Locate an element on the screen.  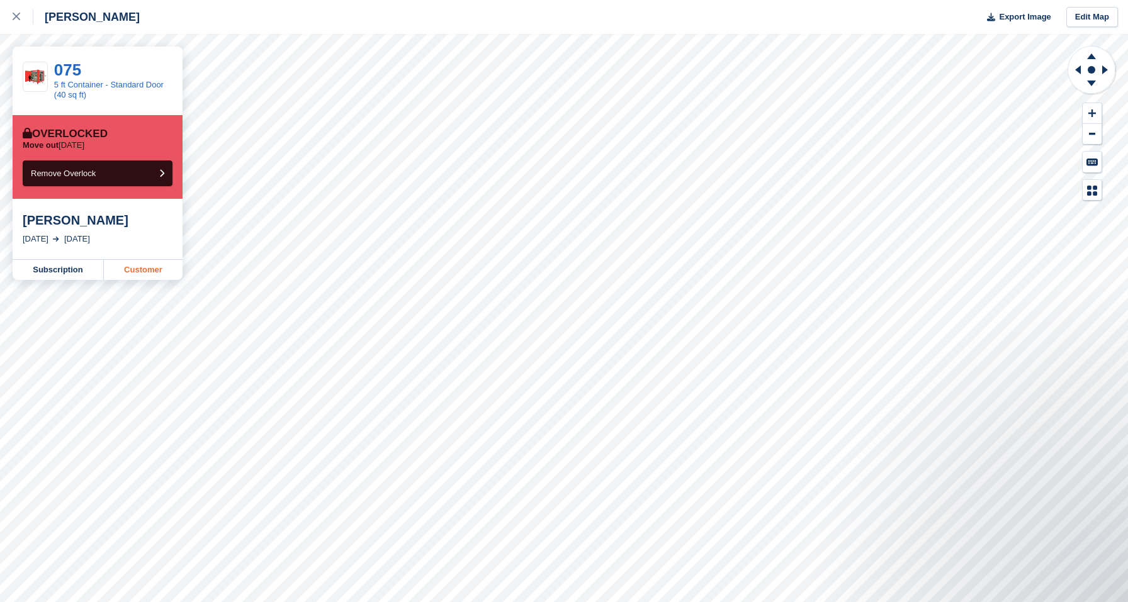
img: arrow-right-light-icn-cde0832a797a2874e46488d9cf13f60e5c3a73dbe684e267c42b8395dfbc2abf.svg is located at coordinates (56, 239).